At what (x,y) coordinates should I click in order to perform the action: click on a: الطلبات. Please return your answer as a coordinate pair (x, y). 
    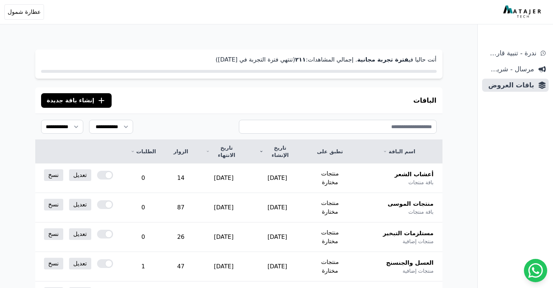
    Looking at the image, I should click on (143, 151).